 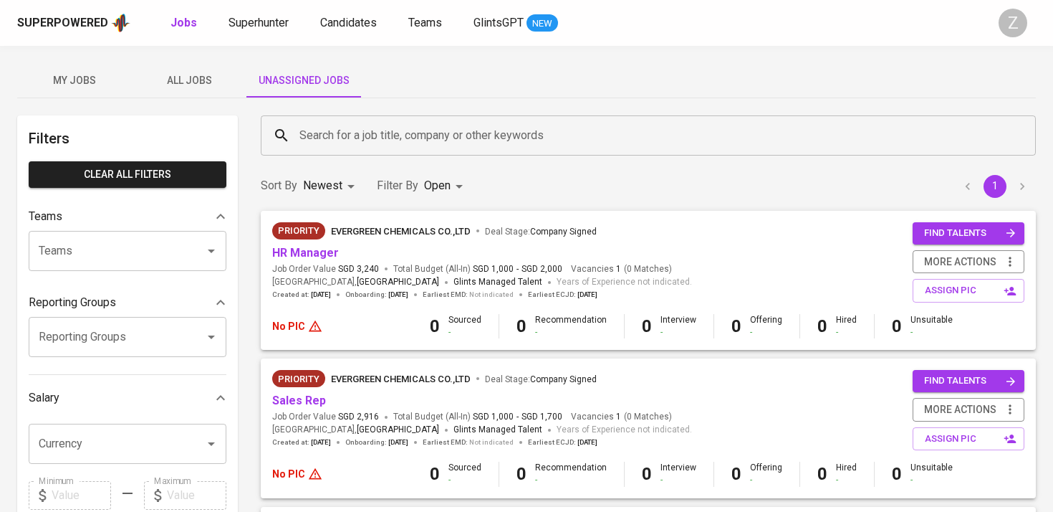 I want to click on b: Jobs, so click(x=183, y=22).